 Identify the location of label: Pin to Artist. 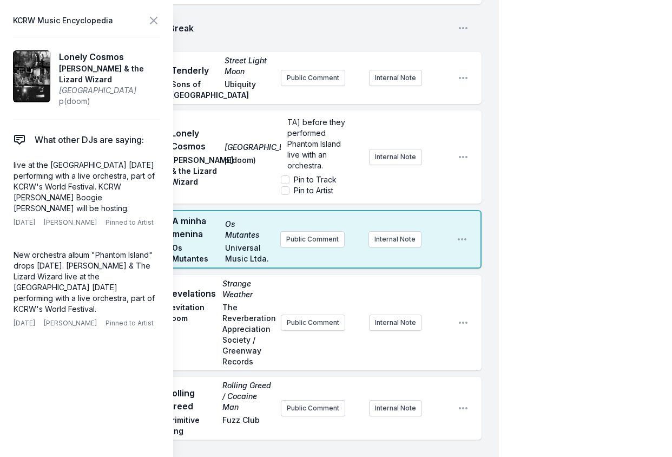
(313, 191).